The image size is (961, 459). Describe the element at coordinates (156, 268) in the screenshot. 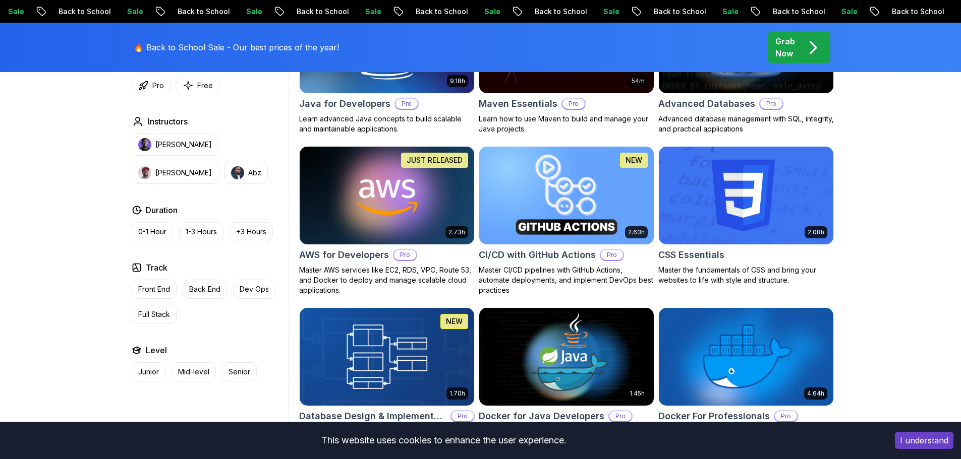

I see `h2: Track` at that location.